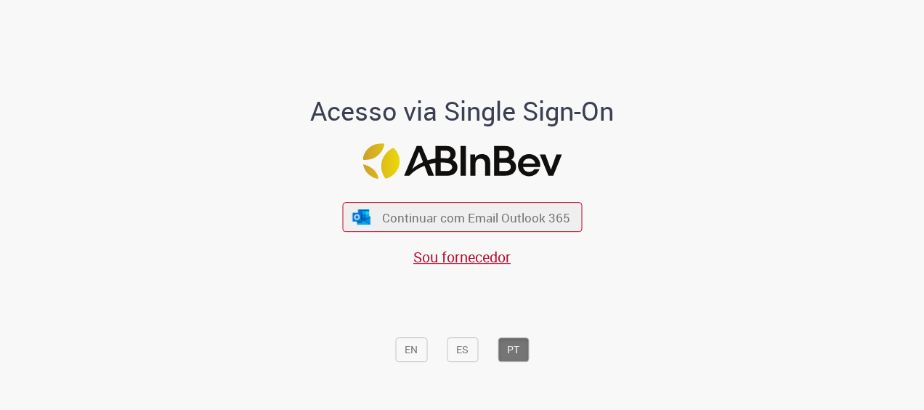 The width and height of the screenshot is (924, 410). I want to click on button: PT, so click(513, 350).